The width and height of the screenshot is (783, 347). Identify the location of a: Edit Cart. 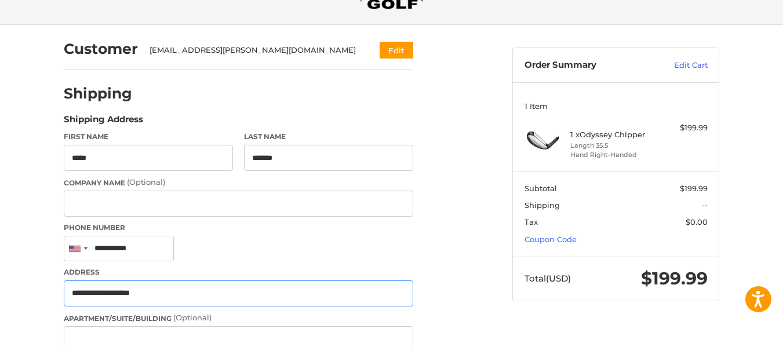
(678, 65).